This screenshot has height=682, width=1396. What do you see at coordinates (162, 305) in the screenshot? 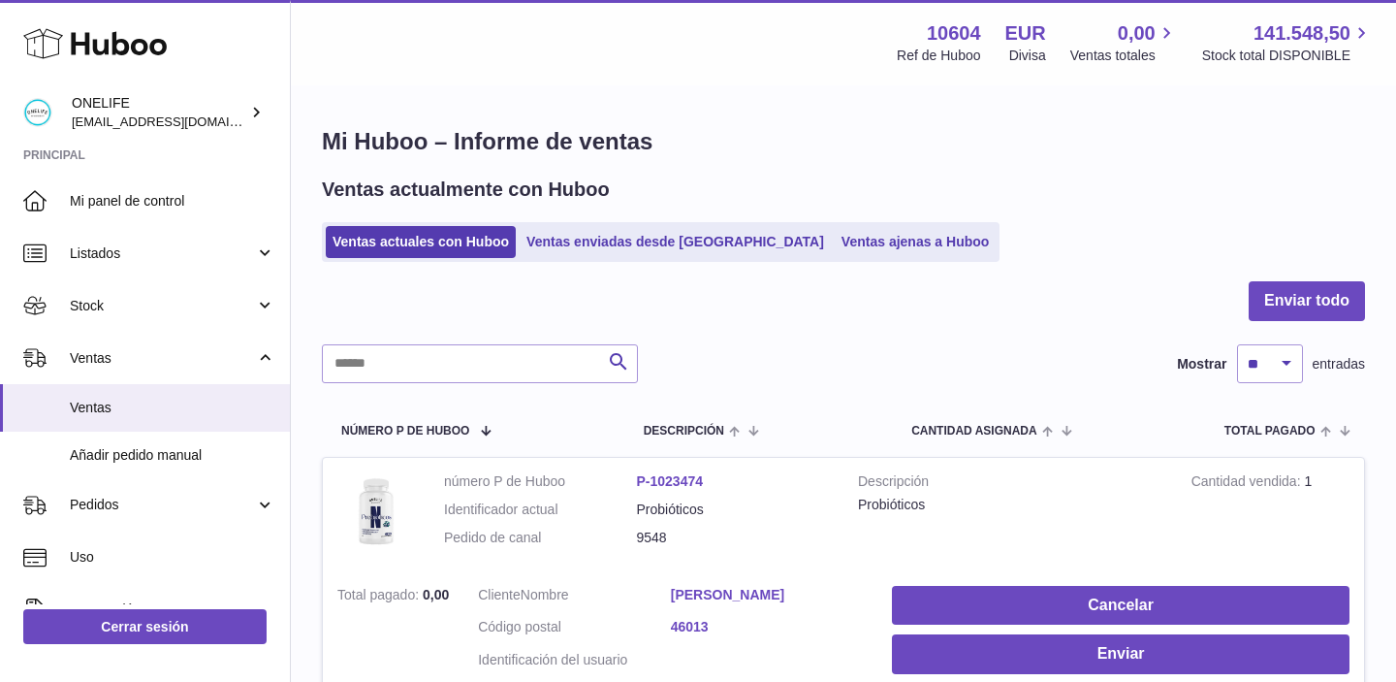
I see `span: Stock` at bounding box center [162, 305].